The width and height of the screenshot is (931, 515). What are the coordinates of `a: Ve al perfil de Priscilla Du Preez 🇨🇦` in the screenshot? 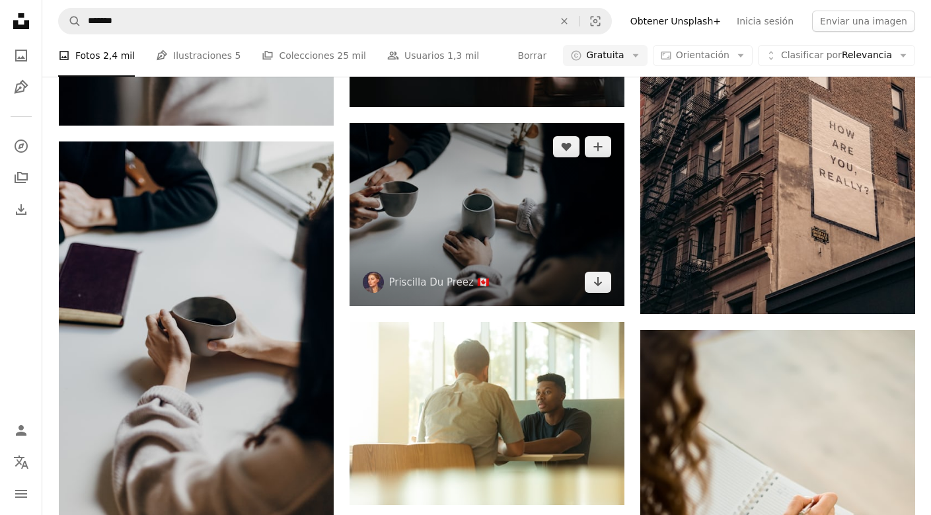 It's located at (373, 282).